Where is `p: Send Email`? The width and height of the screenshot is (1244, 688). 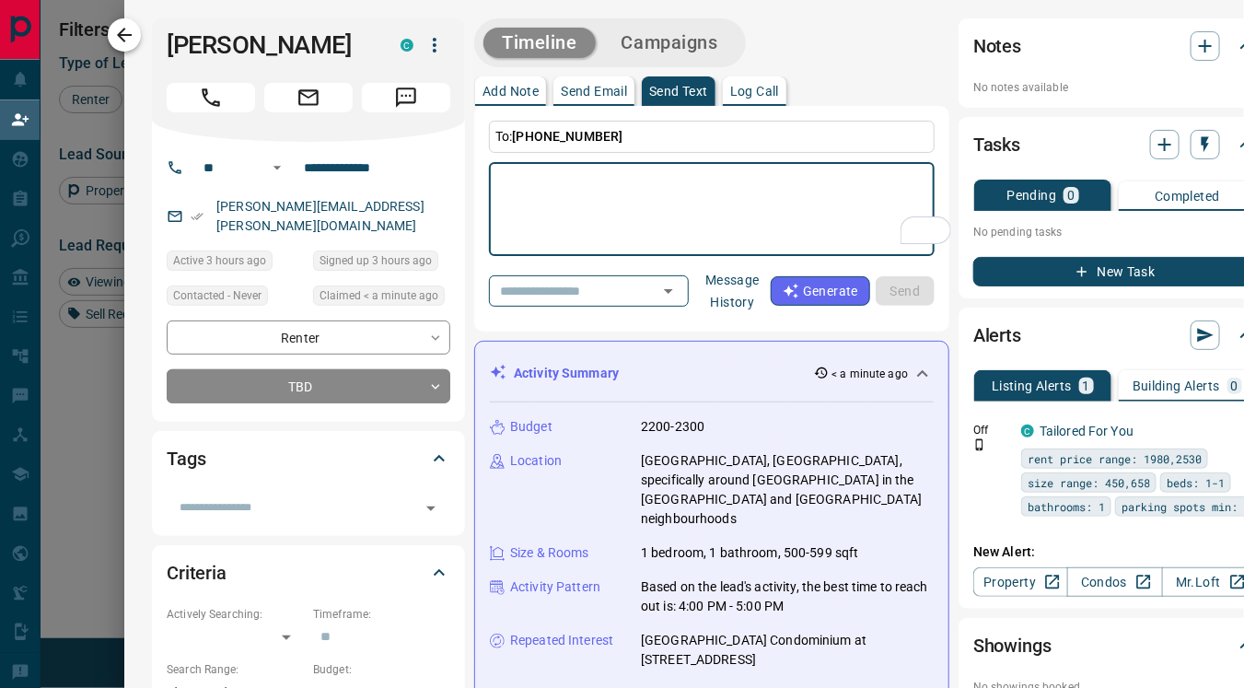 p: Send Email is located at coordinates (594, 91).